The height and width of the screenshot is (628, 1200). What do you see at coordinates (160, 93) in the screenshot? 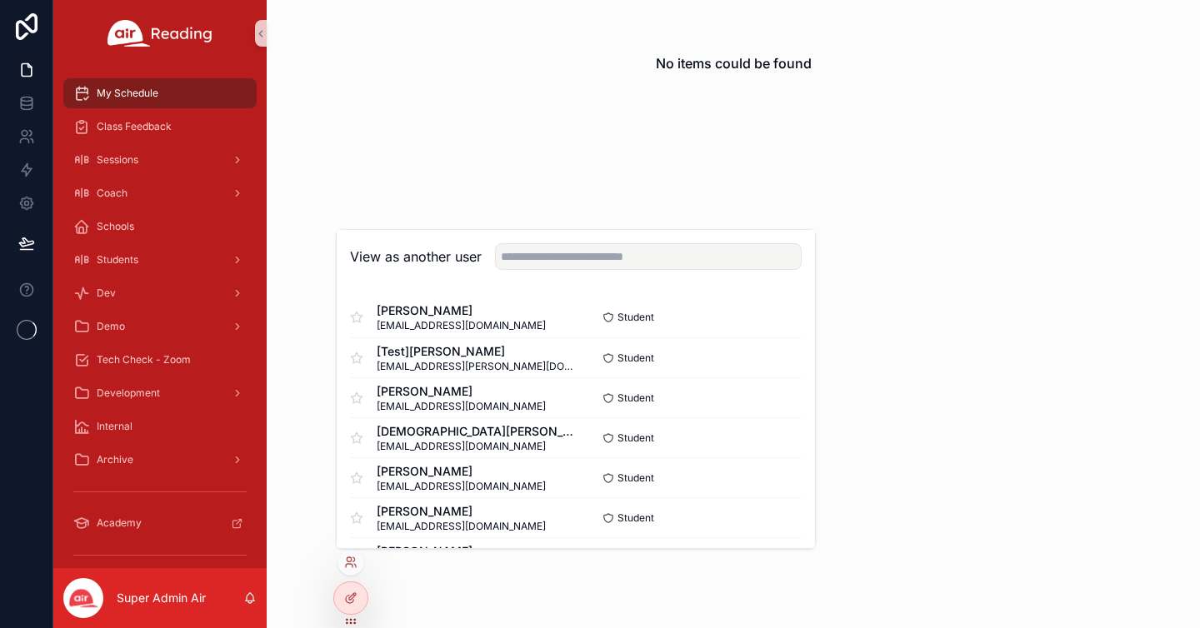
I see `a: My Schedule` at bounding box center [160, 93].